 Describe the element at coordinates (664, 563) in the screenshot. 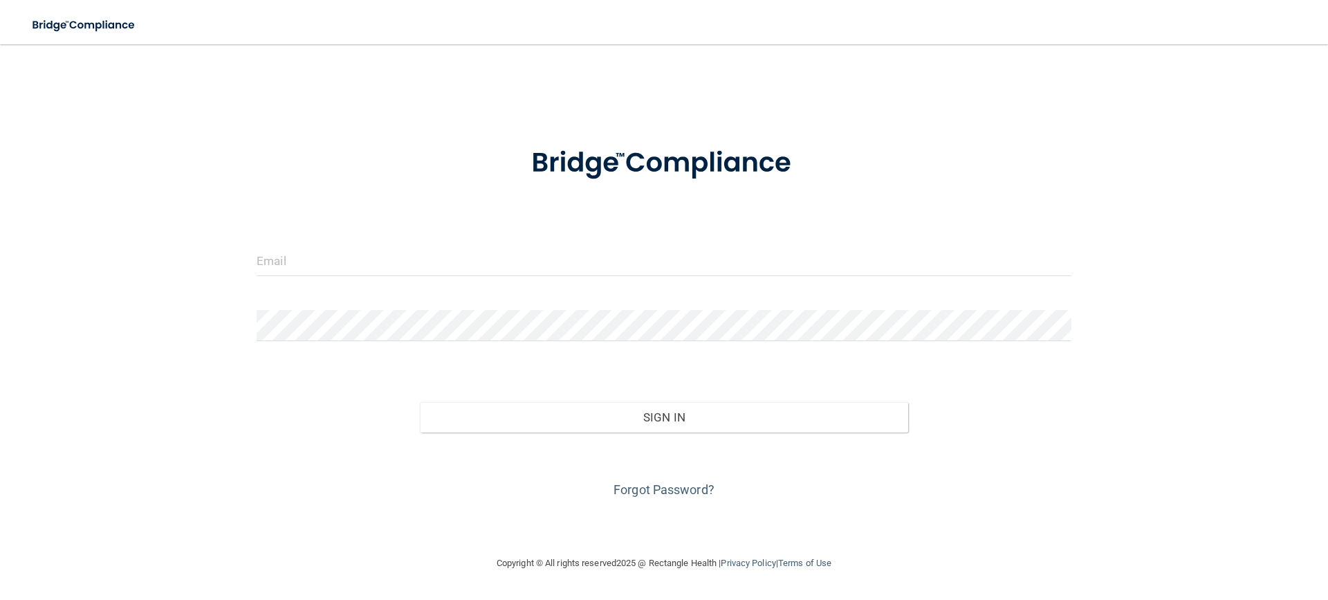

I see `div: Copyright © All rights reserved 2025 @ Rectangle Health | |` at that location.